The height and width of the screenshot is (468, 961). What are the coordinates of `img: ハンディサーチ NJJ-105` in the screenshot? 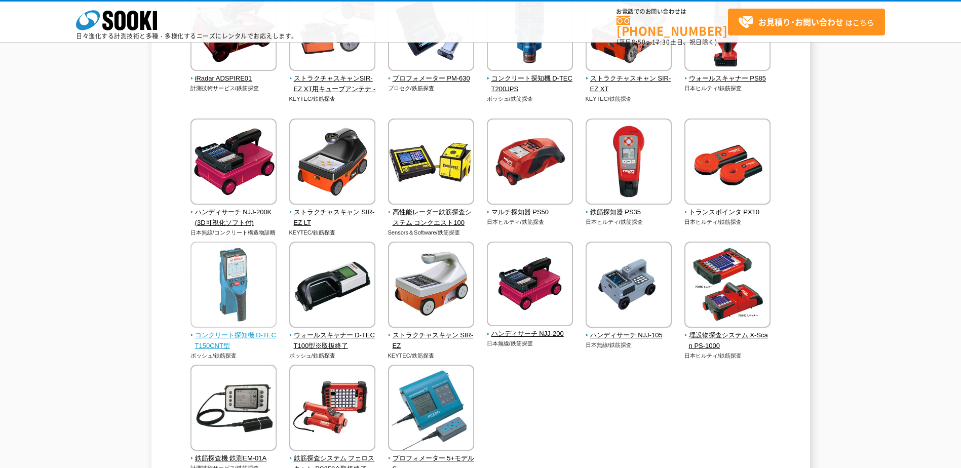 It's located at (629, 286).